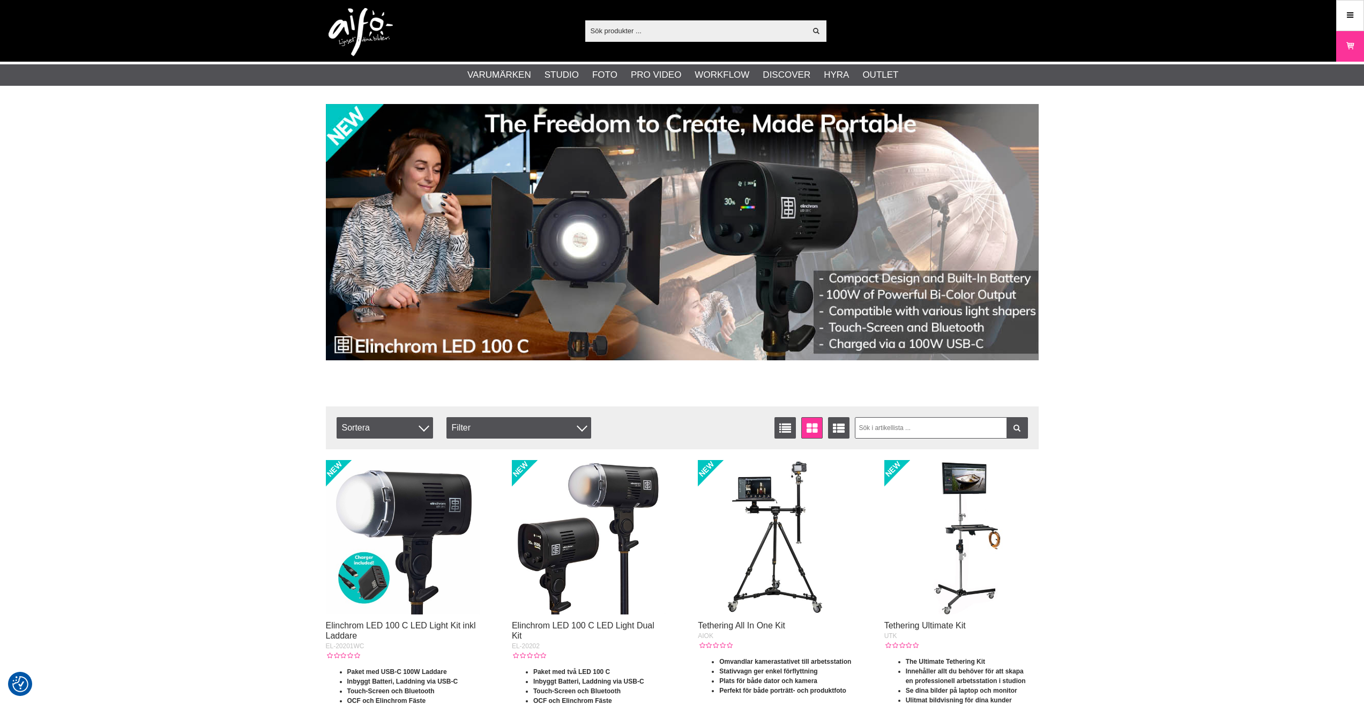  What do you see at coordinates (589, 537) in the screenshot?
I see `img: Elinchrom LED 100 C LED Light Dual Kit` at bounding box center [589, 537].